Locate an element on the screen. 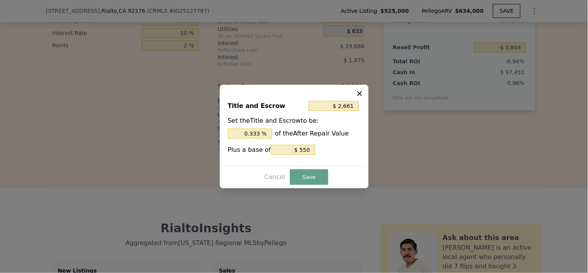  button: Save is located at coordinates (309, 177).